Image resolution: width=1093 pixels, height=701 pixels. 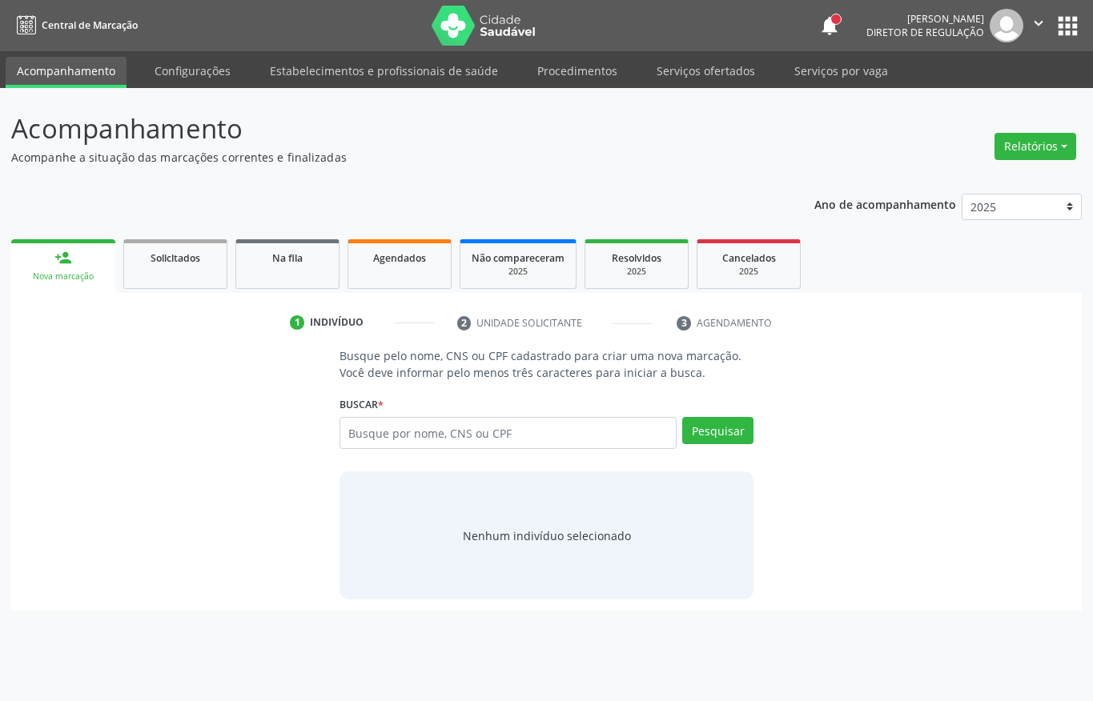 What do you see at coordinates (507, 433) in the screenshot?
I see `input: Busque por nome, CNS ou CPF` at bounding box center [507, 433].